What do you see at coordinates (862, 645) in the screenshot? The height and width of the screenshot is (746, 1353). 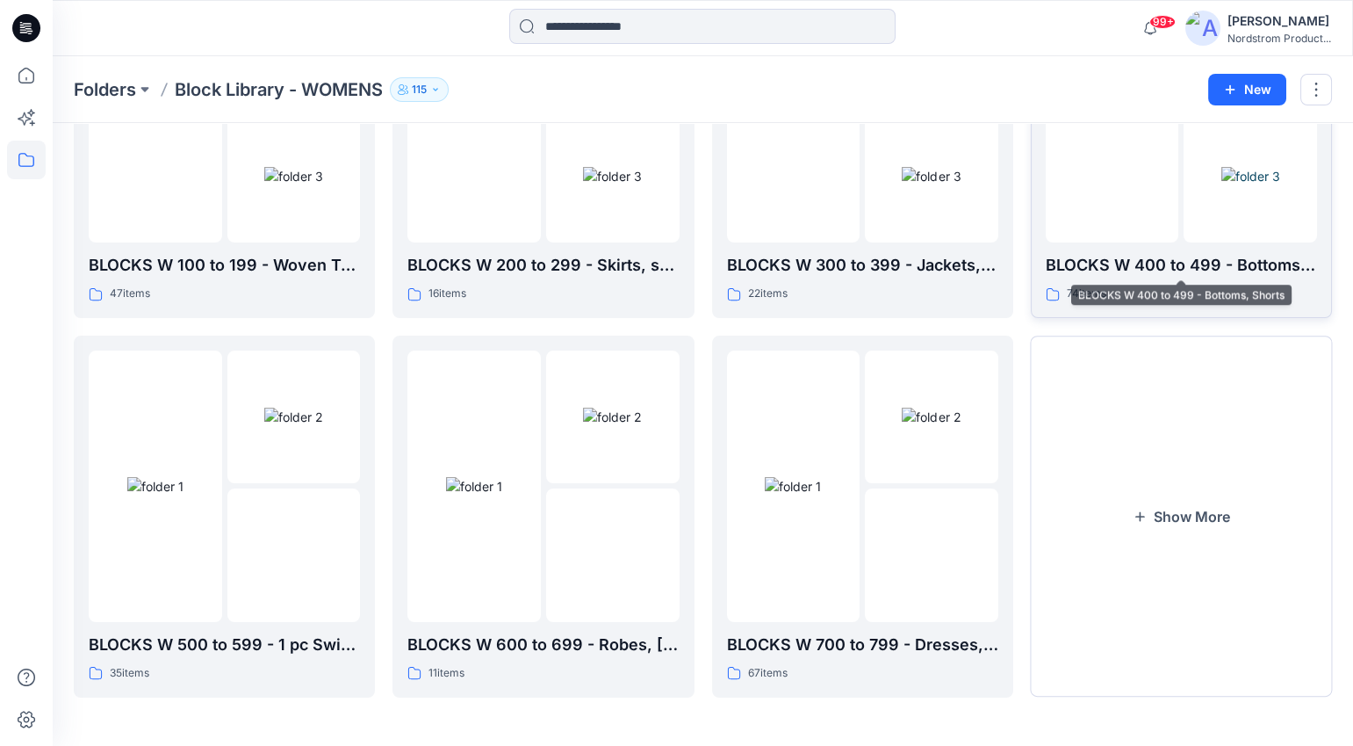 I see `p: BLOCKS W 700 to 799 - Dresses, Cami's, Gowns, Chemise` at bounding box center [862, 645].